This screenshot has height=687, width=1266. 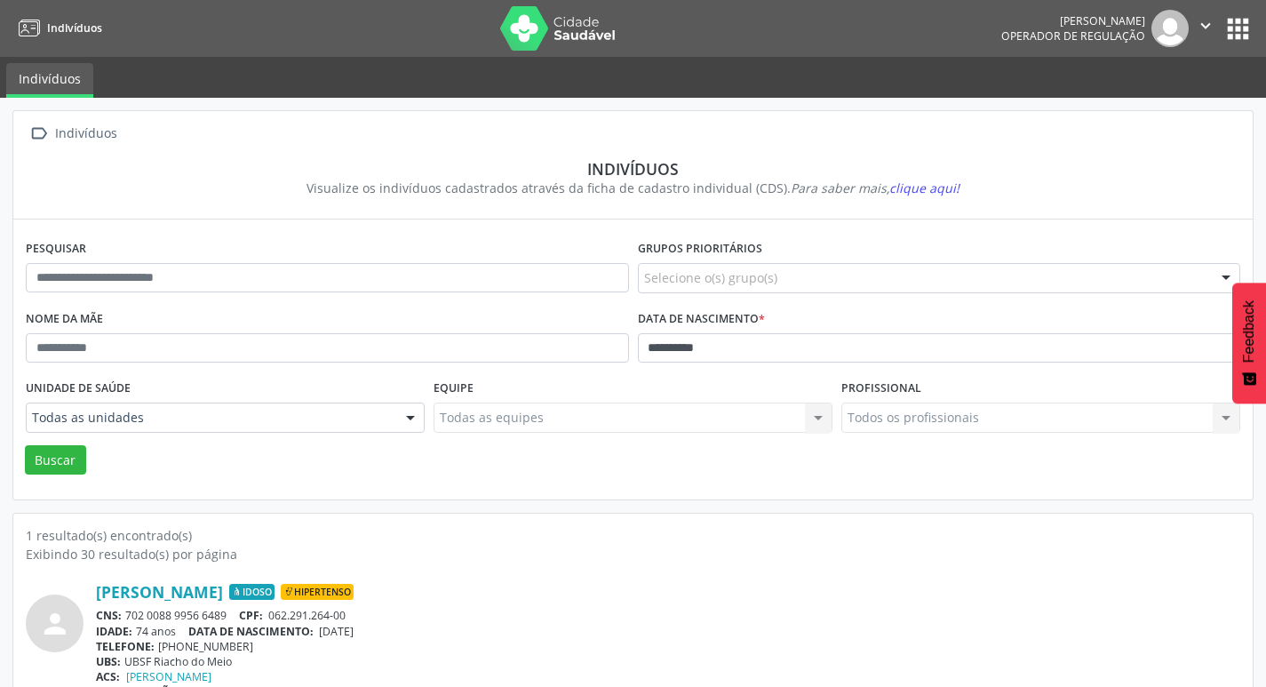 What do you see at coordinates (1238, 28) in the screenshot?
I see `button: apps` at bounding box center [1238, 28].